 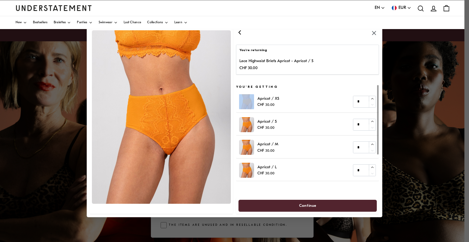 I want to click on span: Learn, so click(x=178, y=23).